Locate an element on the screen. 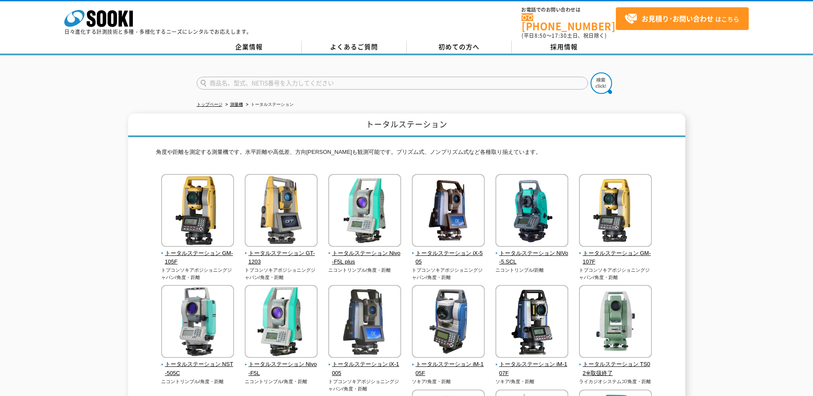  span: トータルステーション NST-505C is located at coordinates (198, 369).